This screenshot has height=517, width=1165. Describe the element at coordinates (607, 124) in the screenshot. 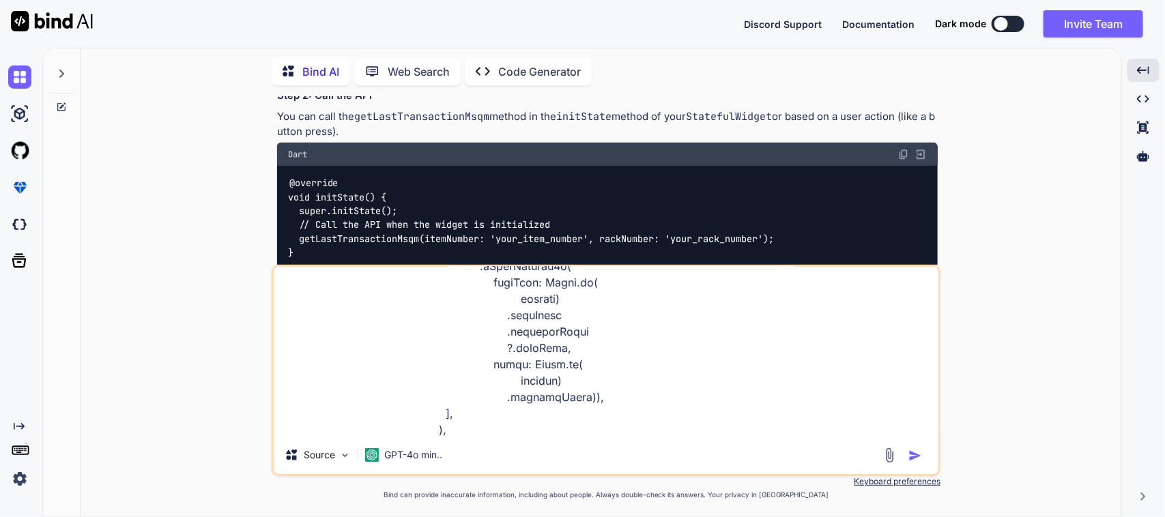

I see `p: You can call the method in the method of your or based on a user action (like a button press).` at that location.